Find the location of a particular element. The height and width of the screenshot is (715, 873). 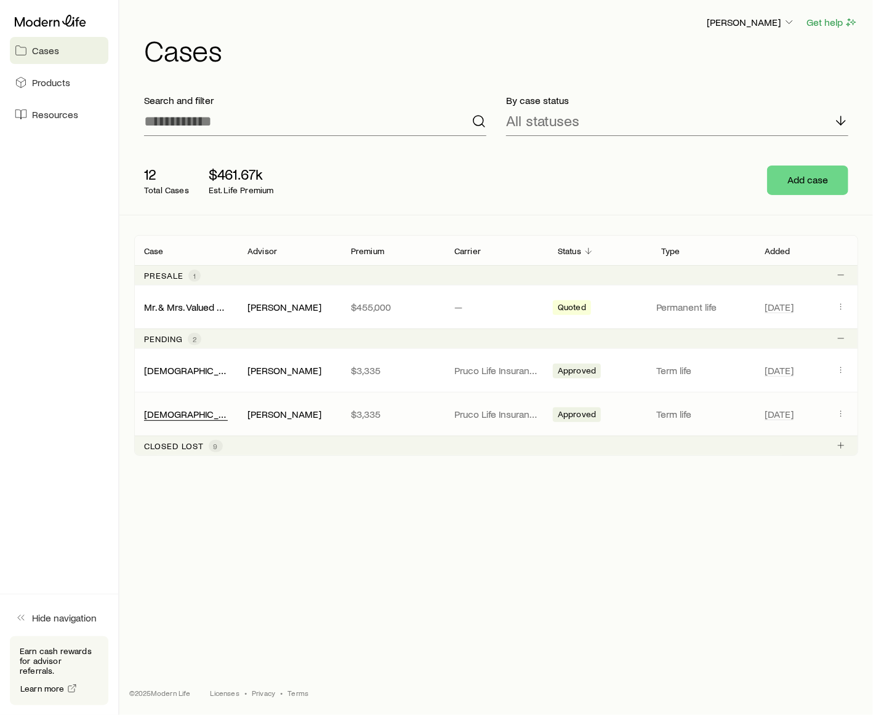

p: Permanent life is located at coordinates (703, 307).